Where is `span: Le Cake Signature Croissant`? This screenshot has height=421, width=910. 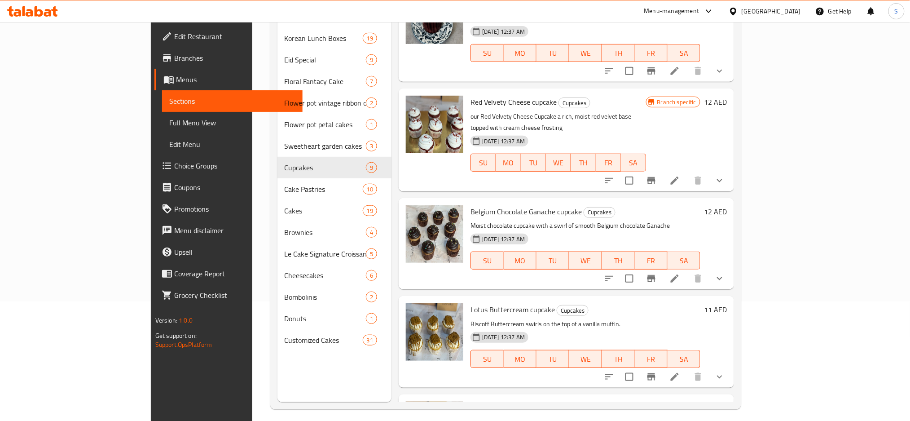 span: Le Cake Signature Croissant is located at coordinates (325, 254).